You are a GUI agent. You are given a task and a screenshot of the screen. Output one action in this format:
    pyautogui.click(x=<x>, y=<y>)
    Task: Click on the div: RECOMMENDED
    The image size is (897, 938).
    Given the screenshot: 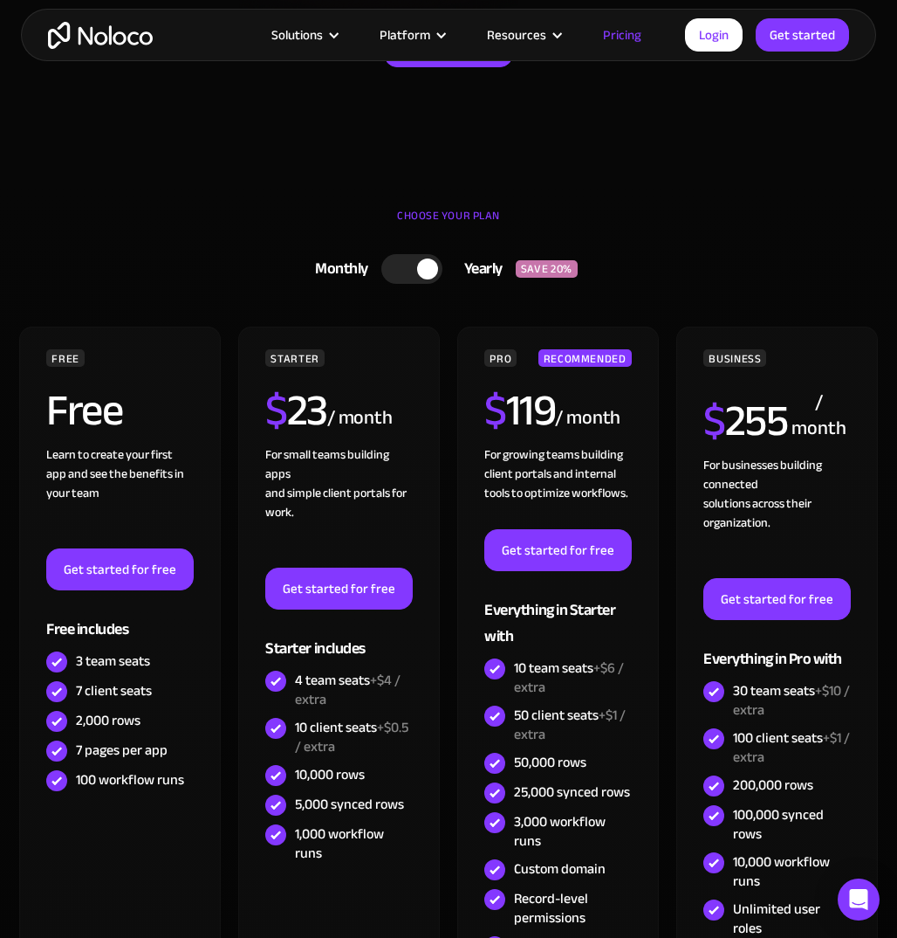 What is the action you would take?
    pyautogui.click(x=585, y=358)
    